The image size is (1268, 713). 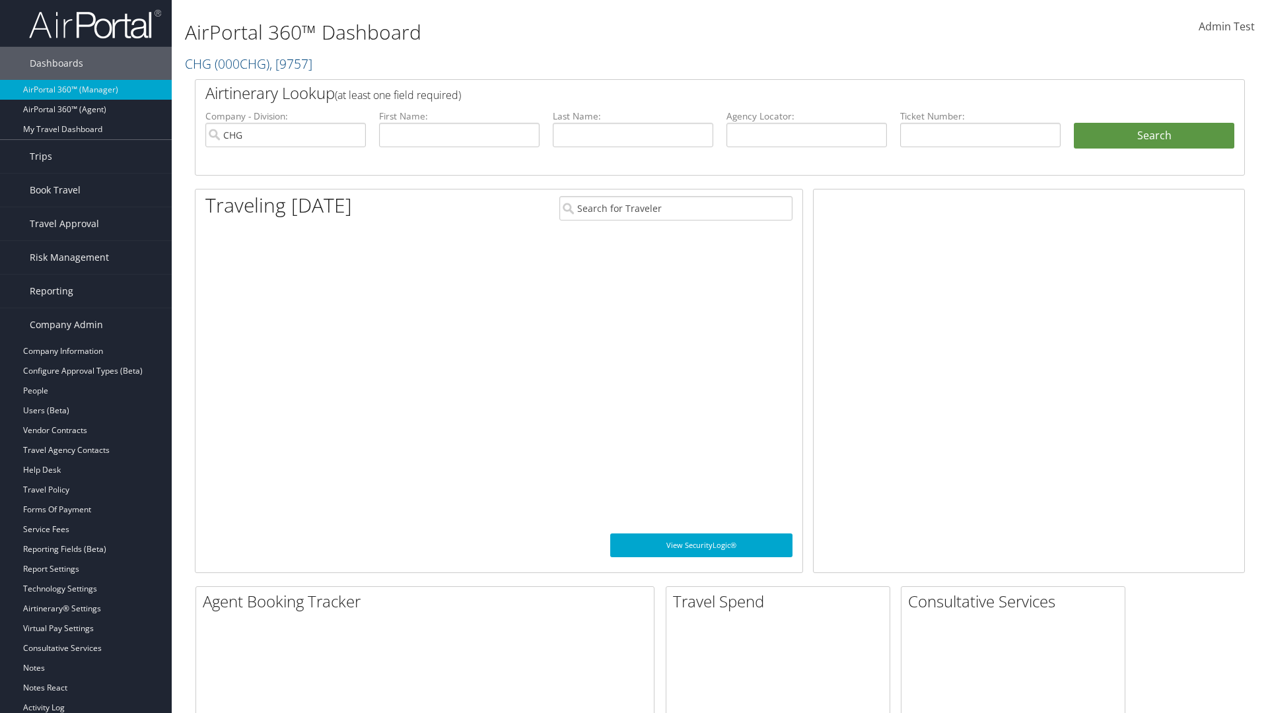 What do you see at coordinates (69, 258) in the screenshot?
I see `span: Risk Management` at bounding box center [69, 258].